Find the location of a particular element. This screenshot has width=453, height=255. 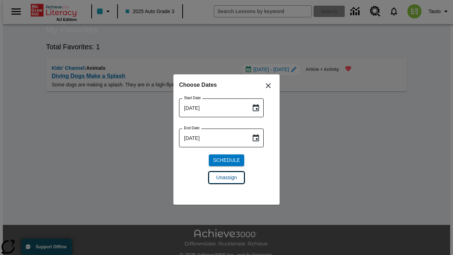

label: Start Date is located at coordinates (192, 98).